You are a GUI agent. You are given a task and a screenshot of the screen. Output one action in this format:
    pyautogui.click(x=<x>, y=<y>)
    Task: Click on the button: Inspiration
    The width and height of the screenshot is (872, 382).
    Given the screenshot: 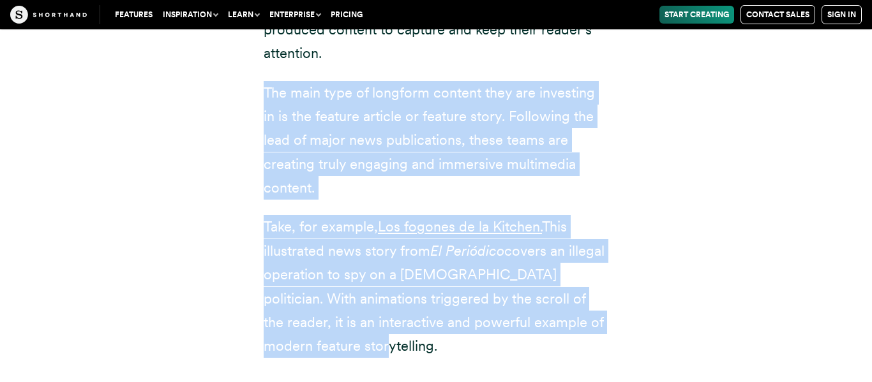 What is the action you would take?
    pyautogui.click(x=190, y=15)
    